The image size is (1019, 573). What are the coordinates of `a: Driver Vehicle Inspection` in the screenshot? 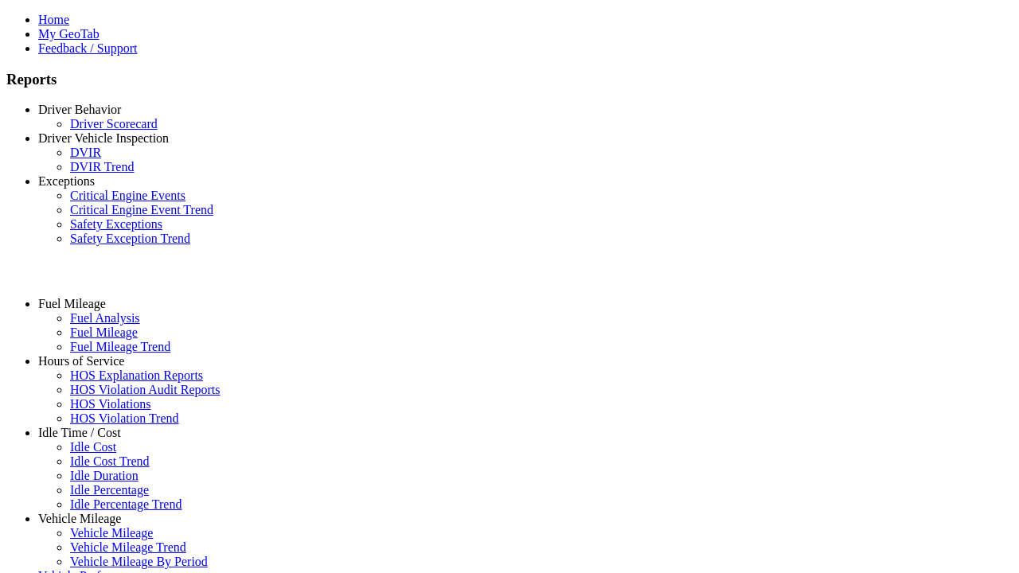 It's located at (103, 138).